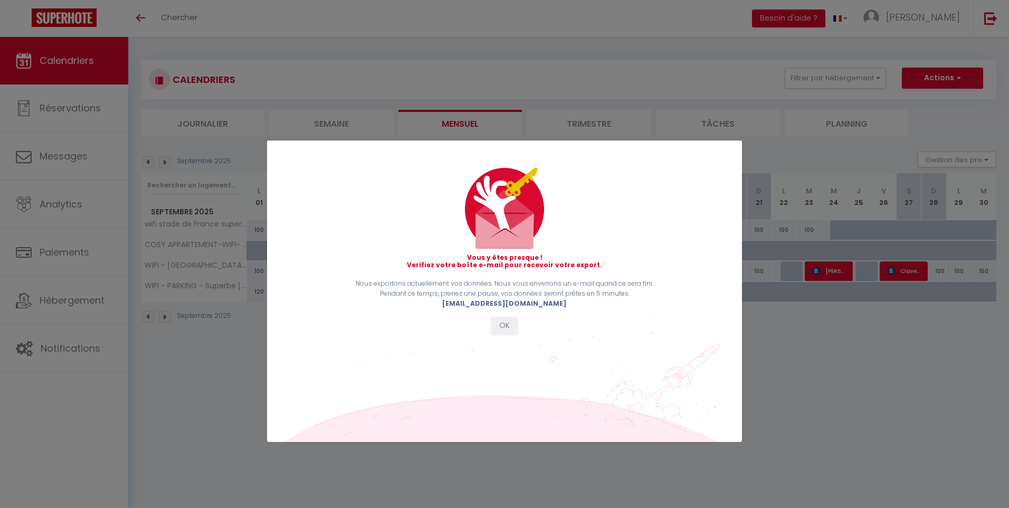 The height and width of the screenshot is (508, 1009). What do you see at coordinates (504, 283) in the screenshot?
I see `p: Nous exportons actuellement vos données. Nous vous enverrons un e-mail quand ce sera fini.` at bounding box center [504, 283].